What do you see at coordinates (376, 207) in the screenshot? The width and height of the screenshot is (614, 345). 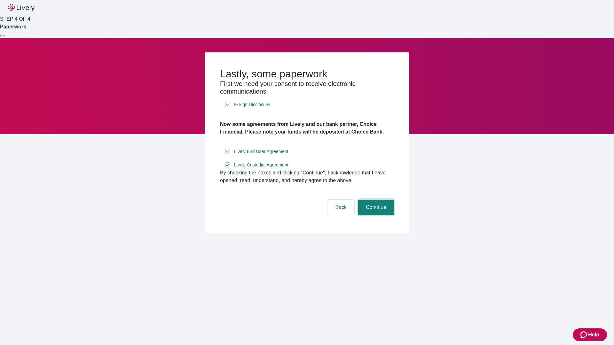 I see `button: Continue` at bounding box center [376, 207].